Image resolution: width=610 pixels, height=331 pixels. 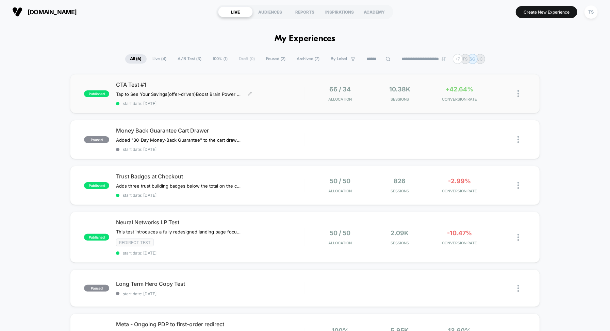 I want to click on span: 2.09k, so click(x=400, y=233).